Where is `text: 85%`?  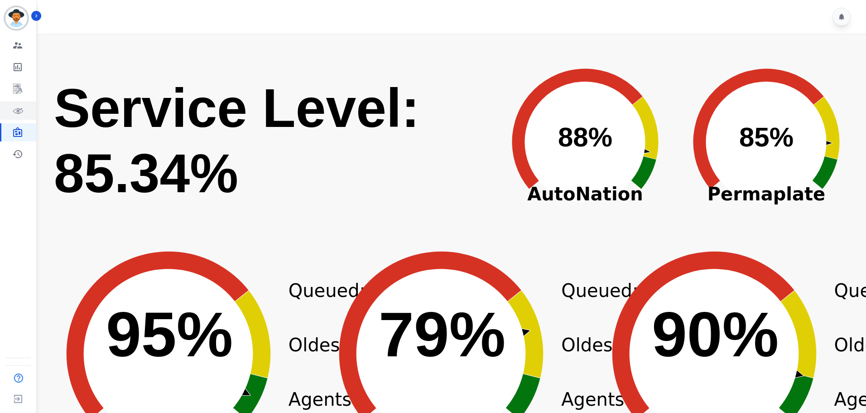 text: 85% is located at coordinates (766, 137).